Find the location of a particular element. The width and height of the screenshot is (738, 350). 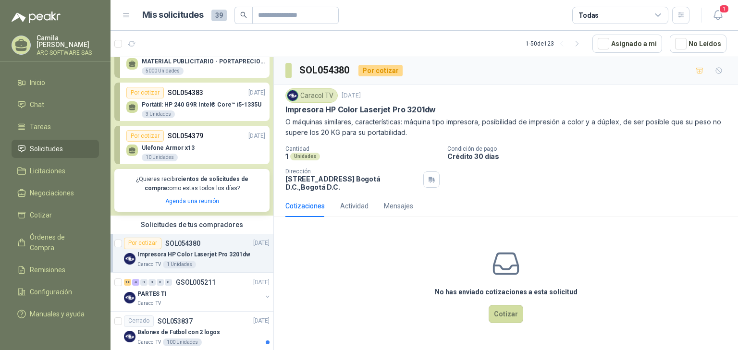

span: Licitaciones is located at coordinates (48, 171).